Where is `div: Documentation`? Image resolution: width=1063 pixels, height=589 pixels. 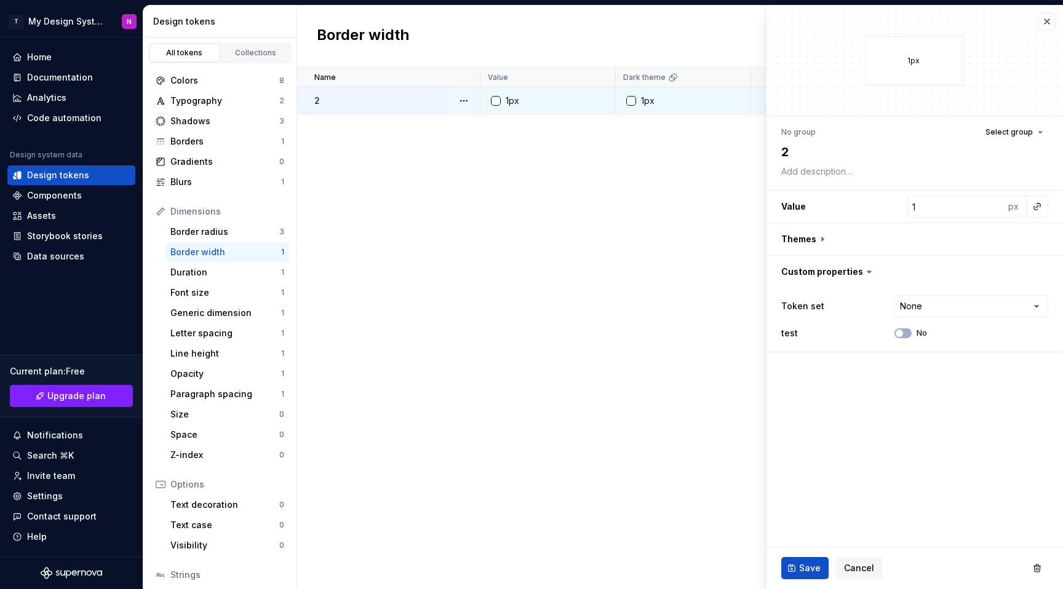 div: Documentation is located at coordinates (60, 77).